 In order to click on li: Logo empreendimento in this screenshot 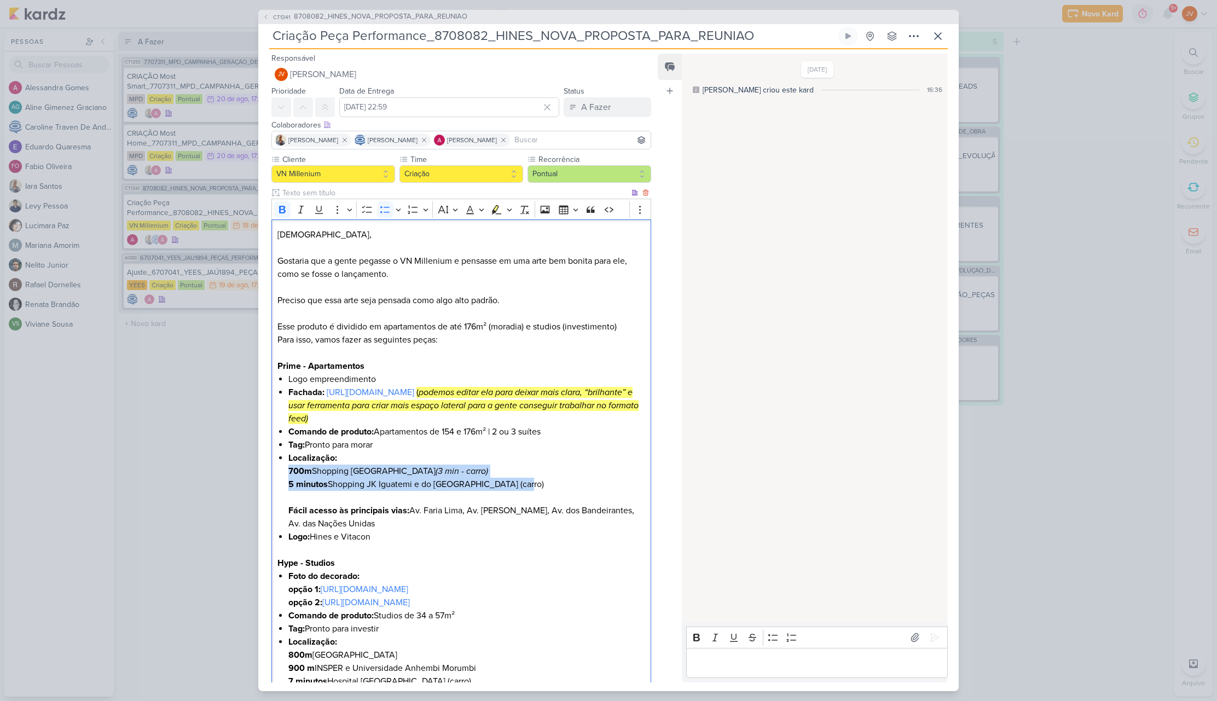, I will do `click(467, 379)`.